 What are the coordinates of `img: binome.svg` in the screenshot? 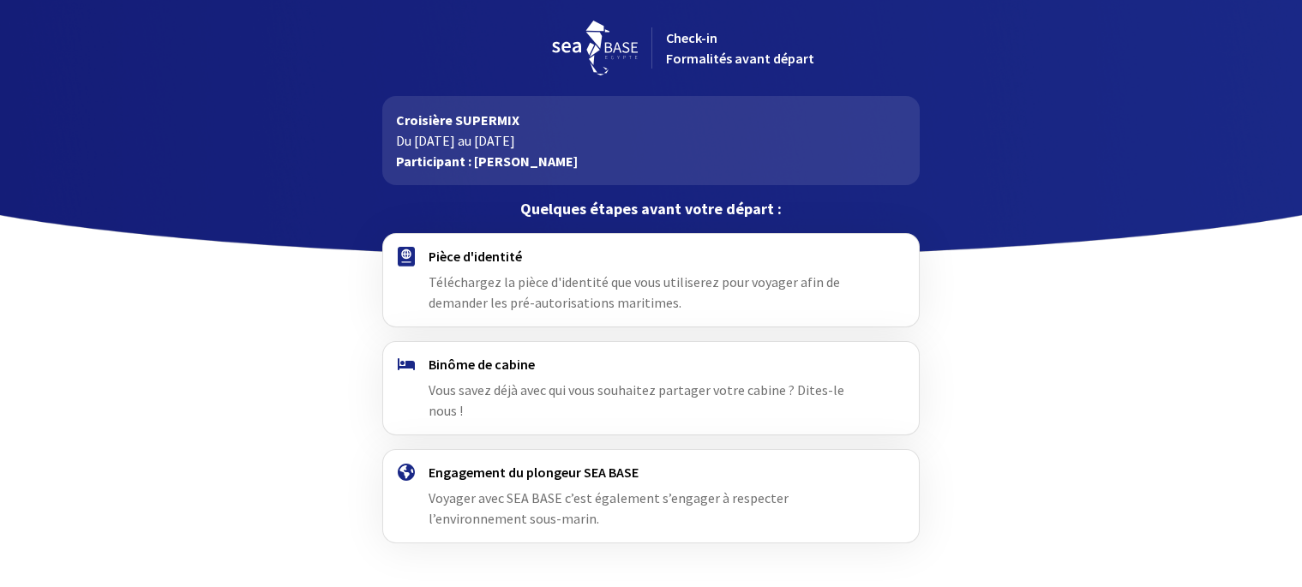 It's located at (406, 364).